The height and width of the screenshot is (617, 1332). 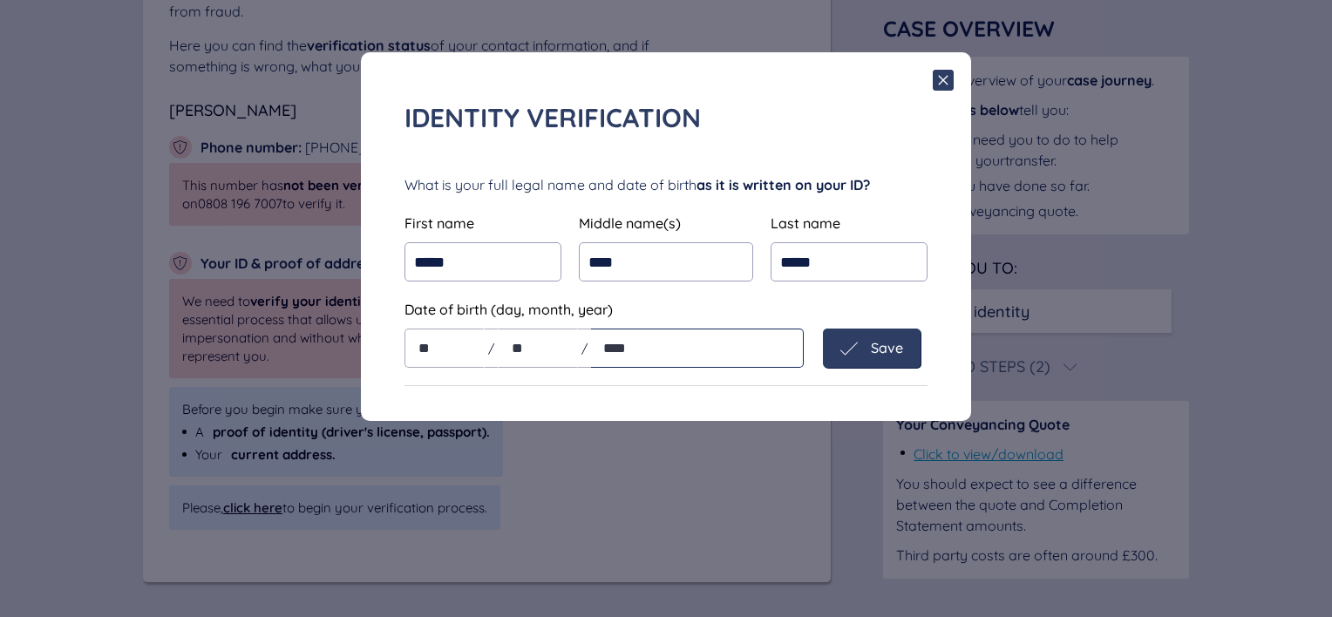 What do you see at coordinates (553, 118) in the screenshot?
I see `span: Identity verification` at bounding box center [553, 118].